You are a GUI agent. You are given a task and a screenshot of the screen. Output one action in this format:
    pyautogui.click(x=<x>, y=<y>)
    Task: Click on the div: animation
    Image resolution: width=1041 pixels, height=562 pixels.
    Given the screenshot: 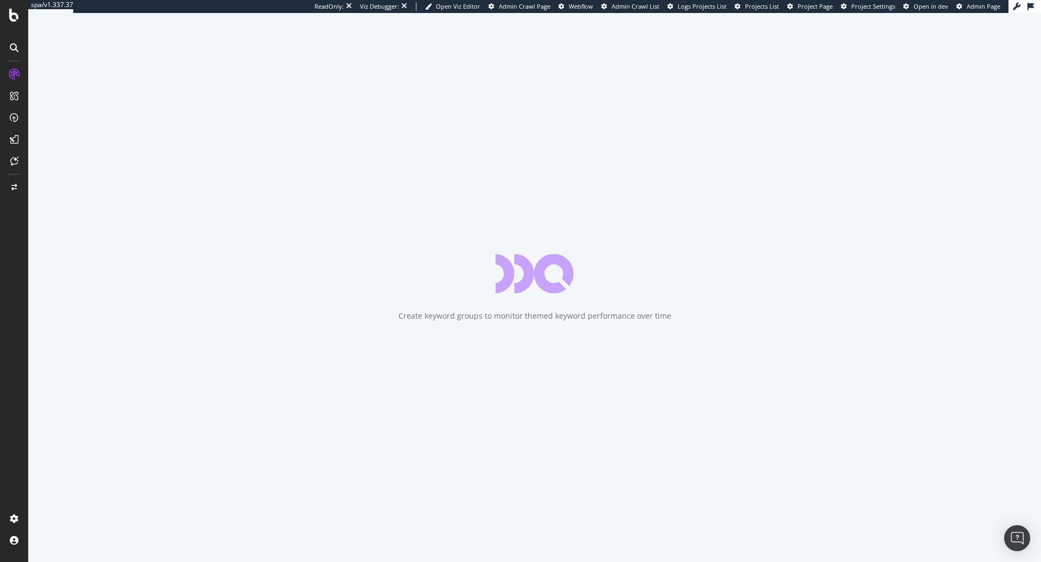 What is the action you would take?
    pyautogui.click(x=535, y=274)
    